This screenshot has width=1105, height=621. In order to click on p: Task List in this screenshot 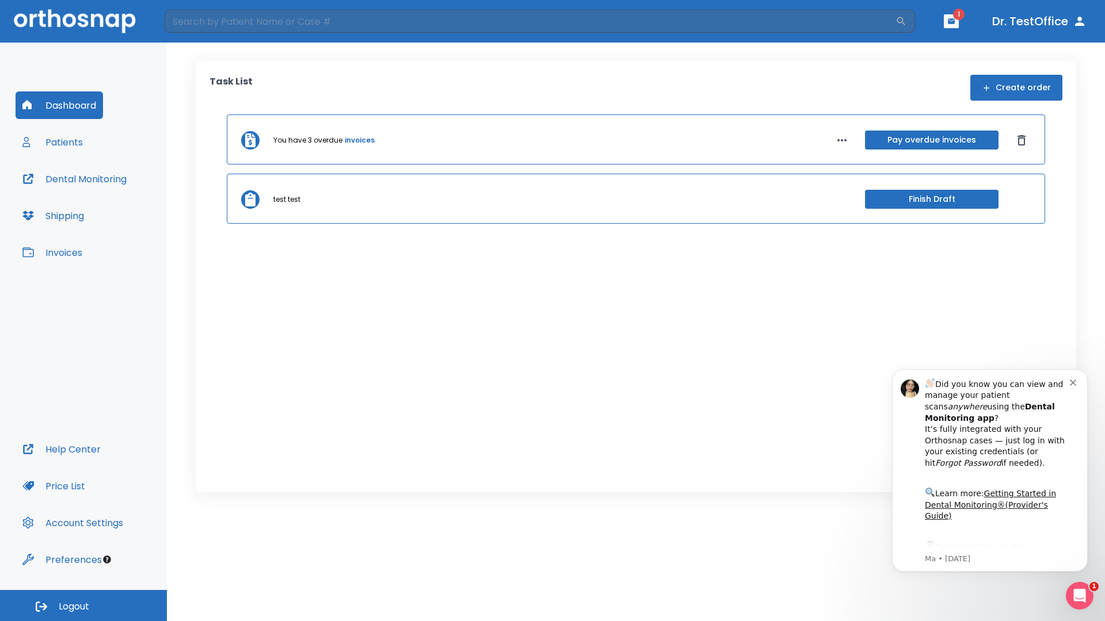, I will do `click(231, 87)`.